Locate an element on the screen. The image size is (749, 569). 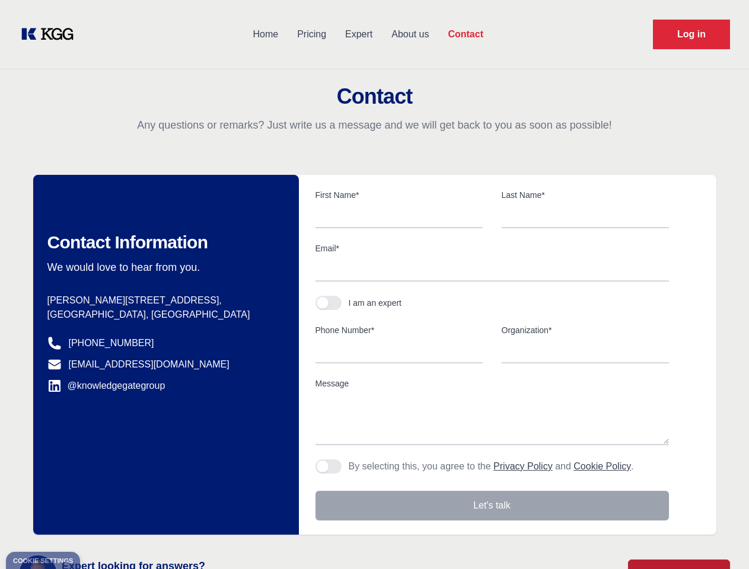
p: Any questions or remarks? Just write us a message and we will get back to you as soon as possible! is located at coordinates (374, 125).